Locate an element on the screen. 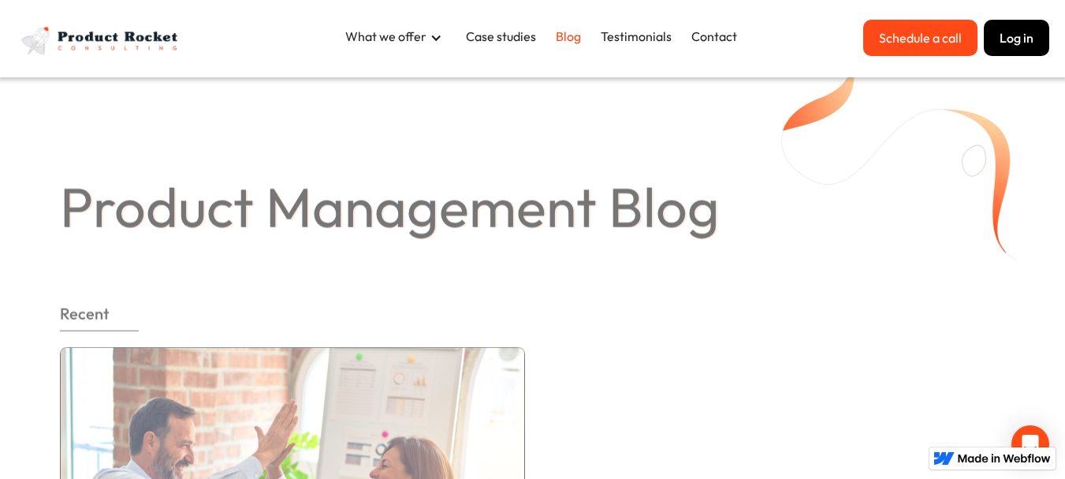 The width and height of the screenshot is (1065, 479). h1: Product Management Blog is located at coordinates (454, 207).